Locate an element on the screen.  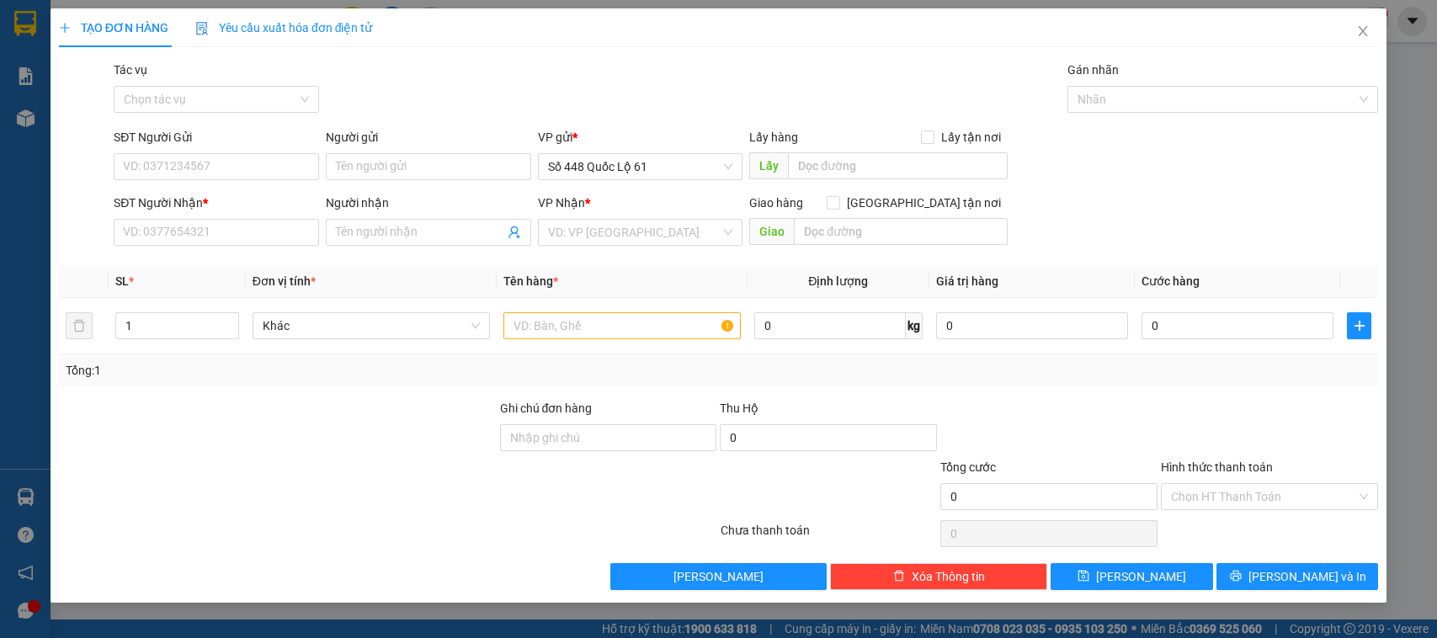
span: user-add is located at coordinates (514, 232).